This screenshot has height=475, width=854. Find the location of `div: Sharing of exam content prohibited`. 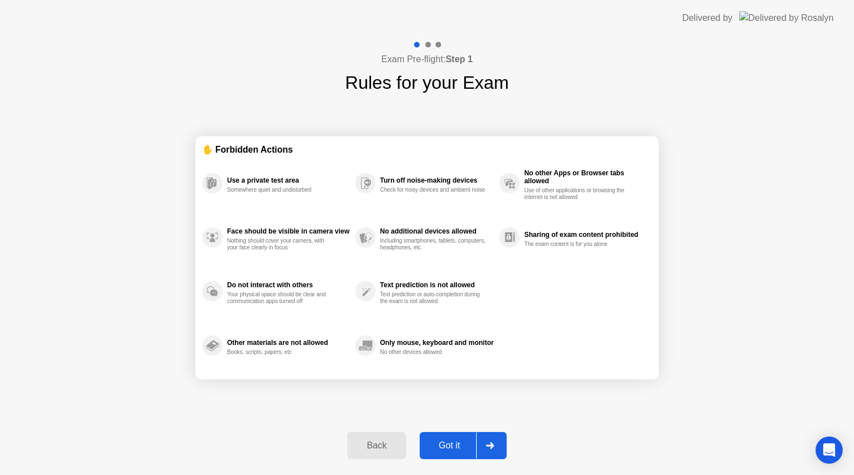

div: Sharing of exam content prohibited is located at coordinates (585, 235).